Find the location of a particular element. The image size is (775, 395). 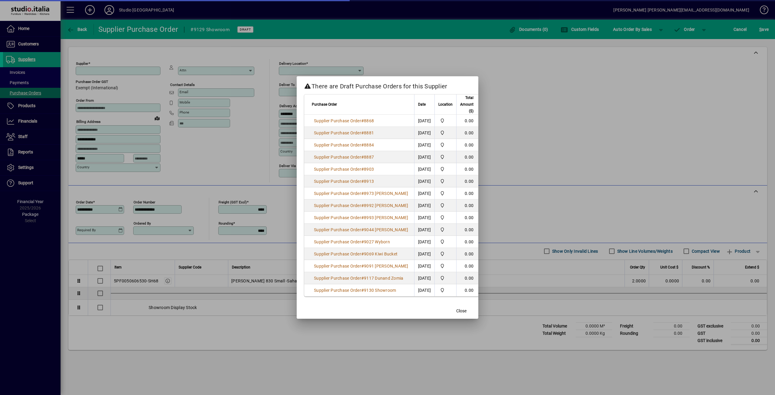

h2: There are Draft Purchase Orders for this Supplier is located at coordinates (388, 85).